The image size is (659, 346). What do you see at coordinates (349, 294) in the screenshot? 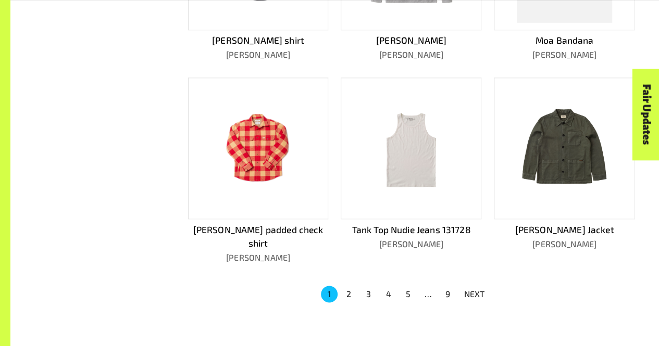
I see `button: Go to page 2` at bounding box center [349, 294].